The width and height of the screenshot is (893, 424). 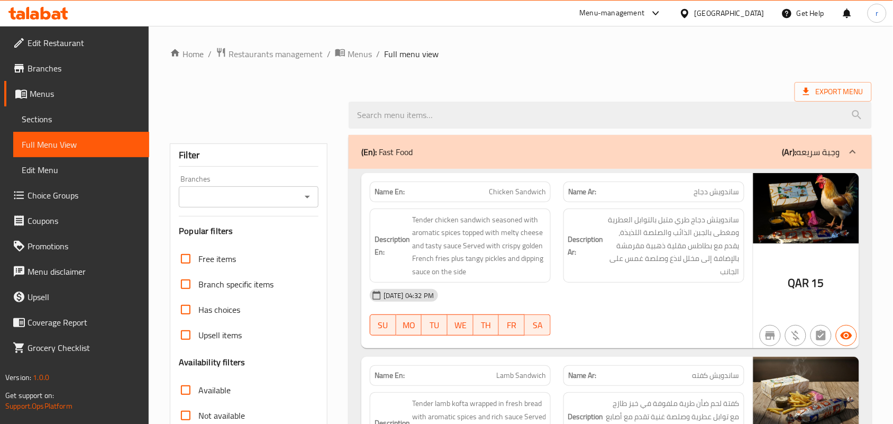 I want to click on a: Support.OpsPlatform, so click(x=39, y=406).